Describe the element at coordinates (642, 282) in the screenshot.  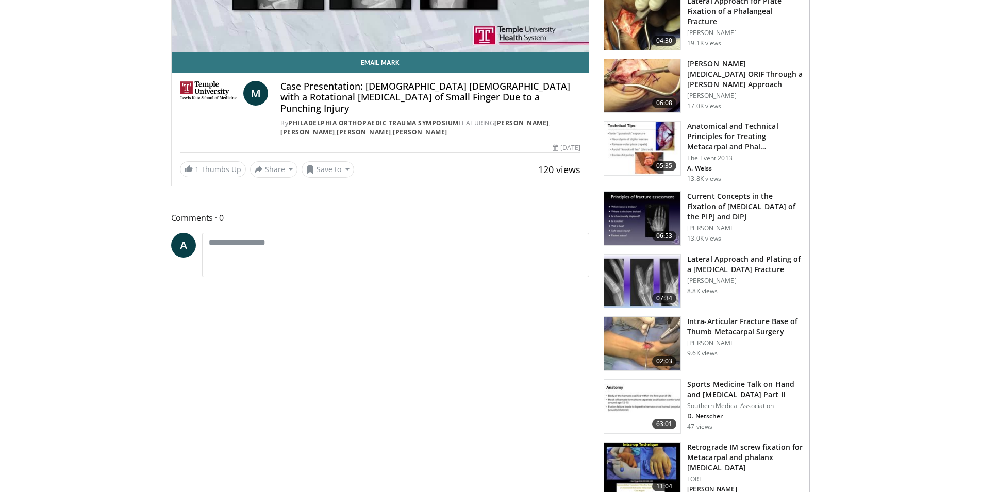
I see `img: 44f74797-969d-47a6-897a-4830da949303.150x105_q85_crop-smart_upscale.jpg` at that location.